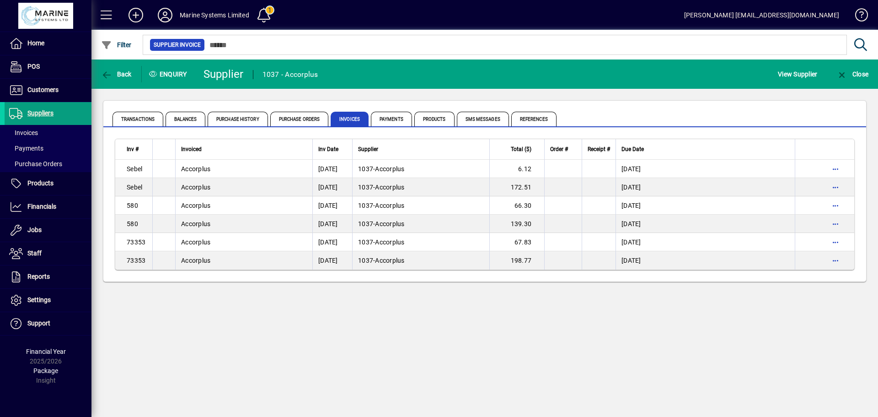  Describe the element at coordinates (39, 300) in the screenshot. I see `span: Settings` at that location.